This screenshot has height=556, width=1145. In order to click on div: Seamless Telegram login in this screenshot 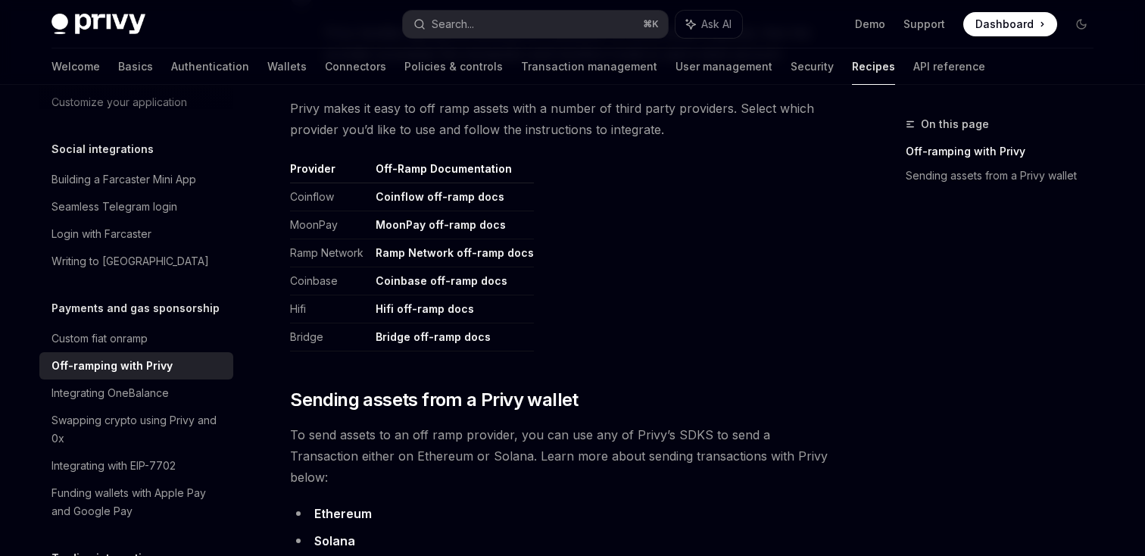, I will do `click(114, 207)`.